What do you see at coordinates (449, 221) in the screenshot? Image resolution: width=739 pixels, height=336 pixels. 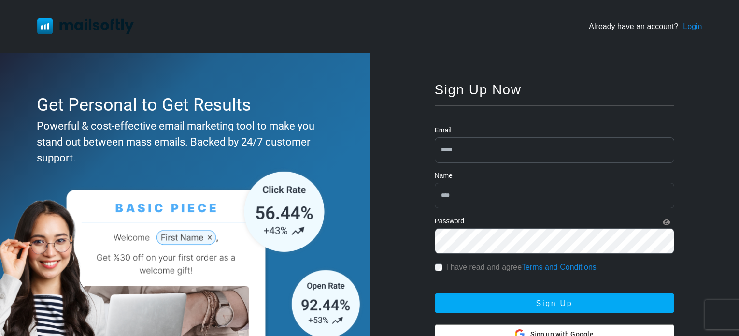 I see `label: Password` at bounding box center [449, 221].